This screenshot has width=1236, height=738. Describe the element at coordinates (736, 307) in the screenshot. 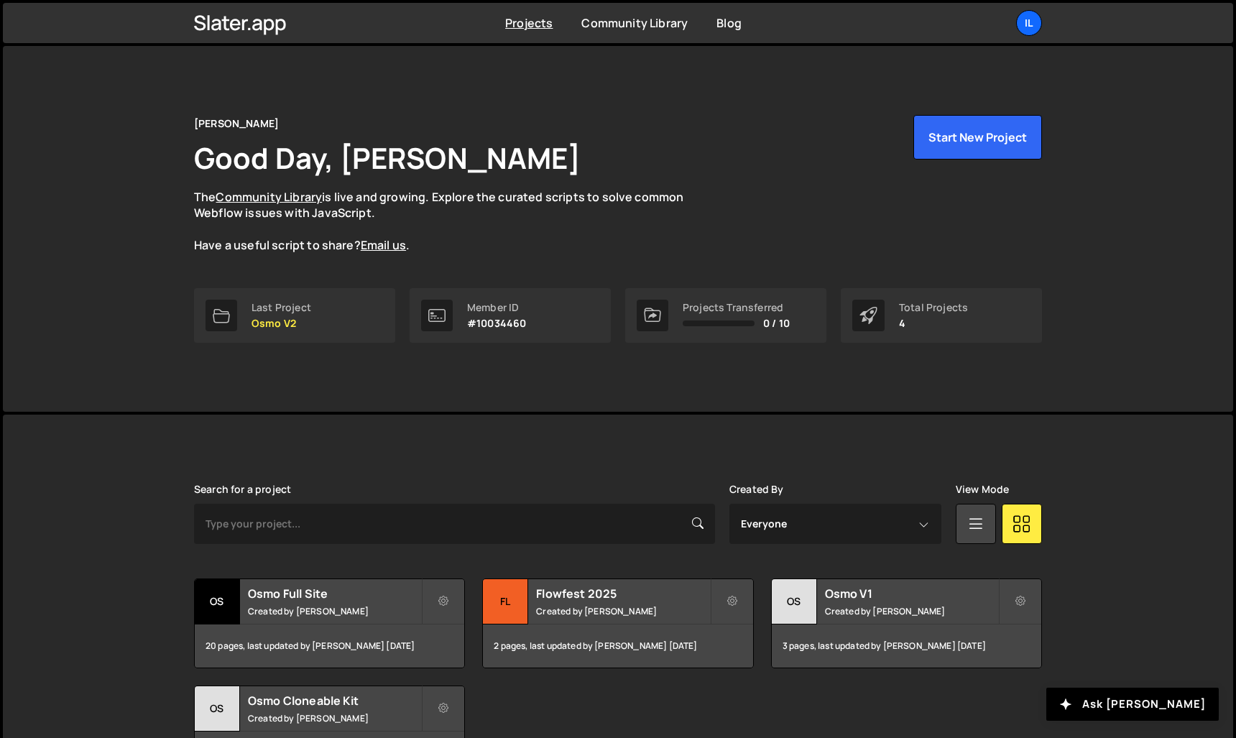

I see `div: Projects Transferred` at that location.